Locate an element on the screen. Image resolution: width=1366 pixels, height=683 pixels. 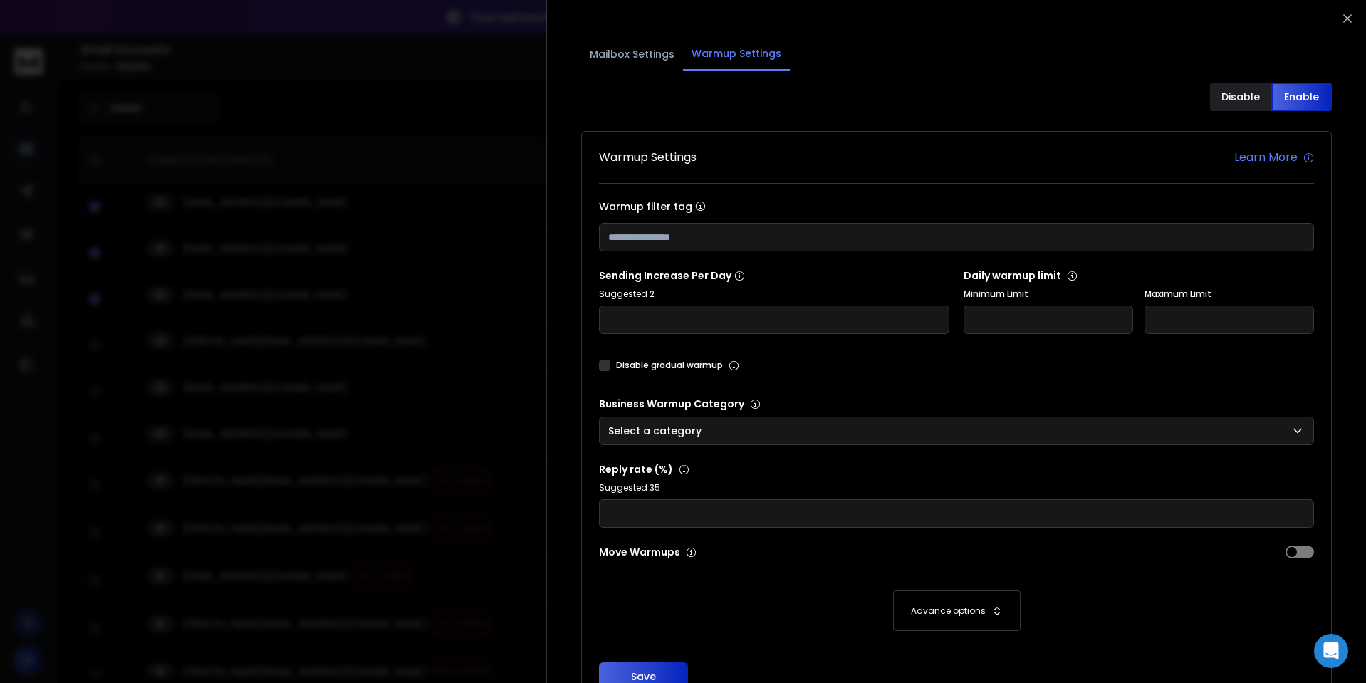
label: Disable gradual warmup is located at coordinates (669, 365).